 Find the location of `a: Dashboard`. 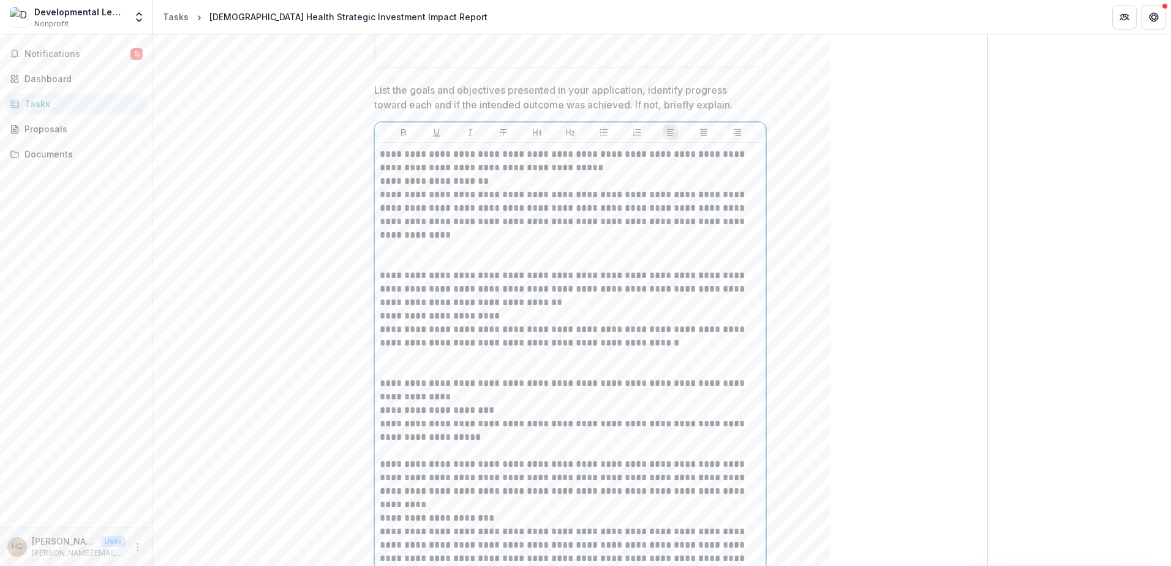

a: Dashboard is located at coordinates (76, 78).